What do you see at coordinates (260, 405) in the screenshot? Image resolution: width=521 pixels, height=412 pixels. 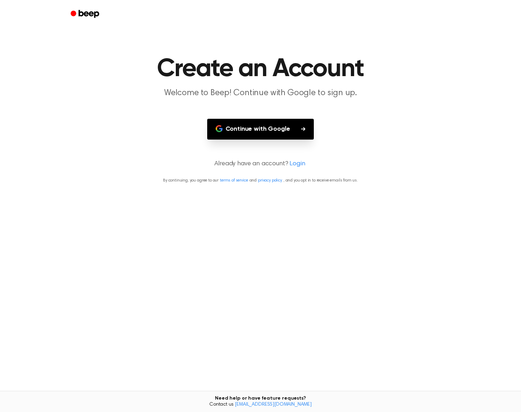 I see `span: Contact us` at bounding box center [260, 405].